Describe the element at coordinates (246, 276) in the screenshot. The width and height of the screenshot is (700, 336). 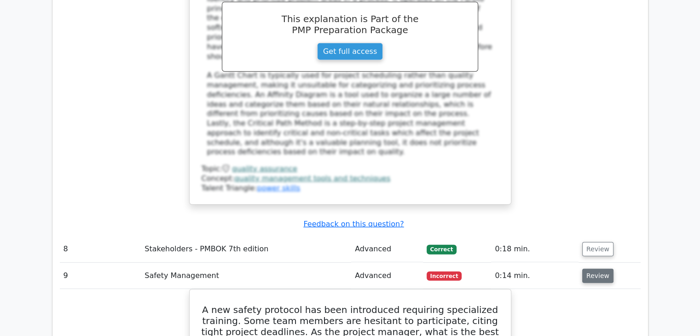
I see `td: Safety Management` at that location.